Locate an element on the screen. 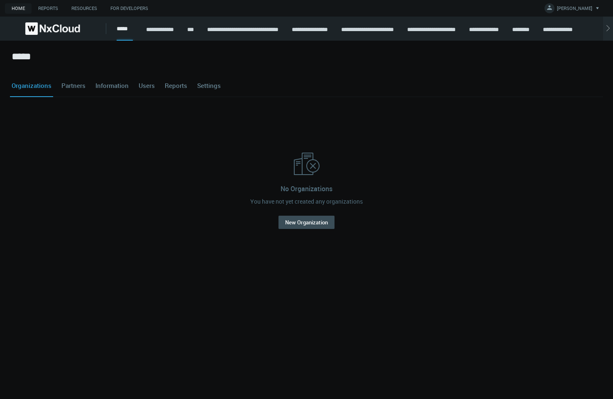 The height and width of the screenshot is (399, 613). button: New Organization is located at coordinates (306, 222).